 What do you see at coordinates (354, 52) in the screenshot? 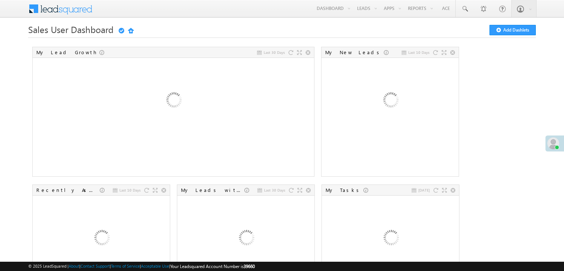
I see `div: My New Leads` at bounding box center [354, 52].